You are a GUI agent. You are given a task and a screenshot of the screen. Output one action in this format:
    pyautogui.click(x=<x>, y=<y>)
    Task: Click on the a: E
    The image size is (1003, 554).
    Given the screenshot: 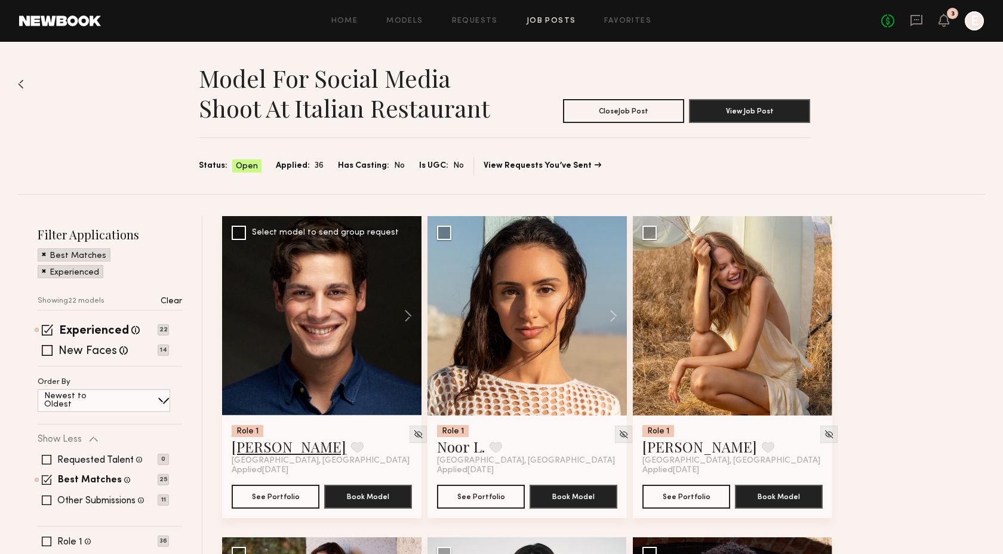 What is the action you would take?
    pyautogui.click(x=974, y=21)
    